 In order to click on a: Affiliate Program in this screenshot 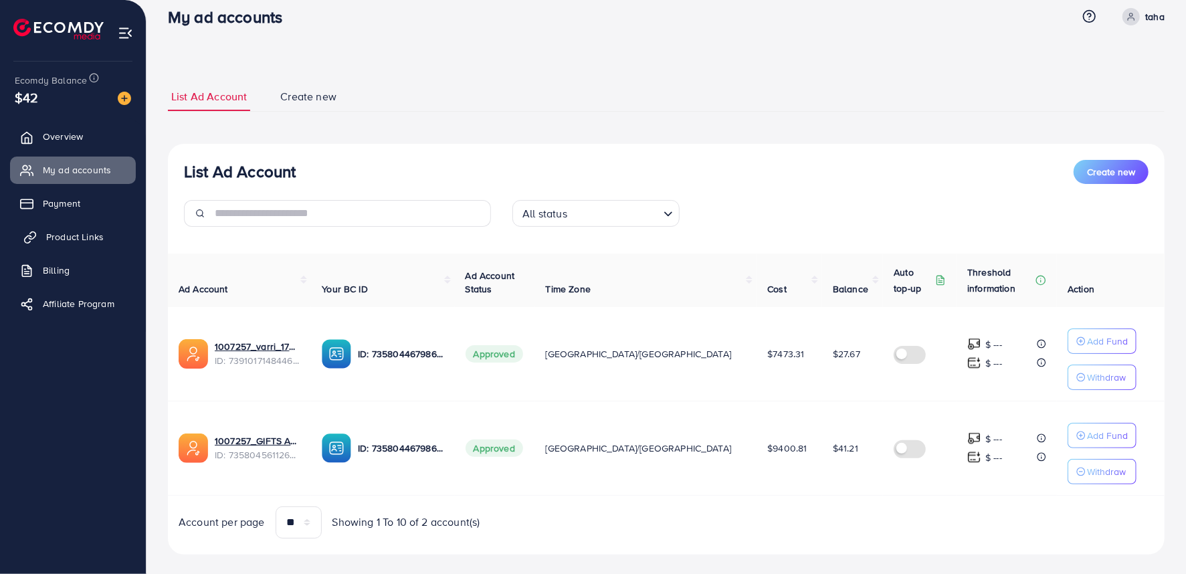, I will do `click(73, 304)`.